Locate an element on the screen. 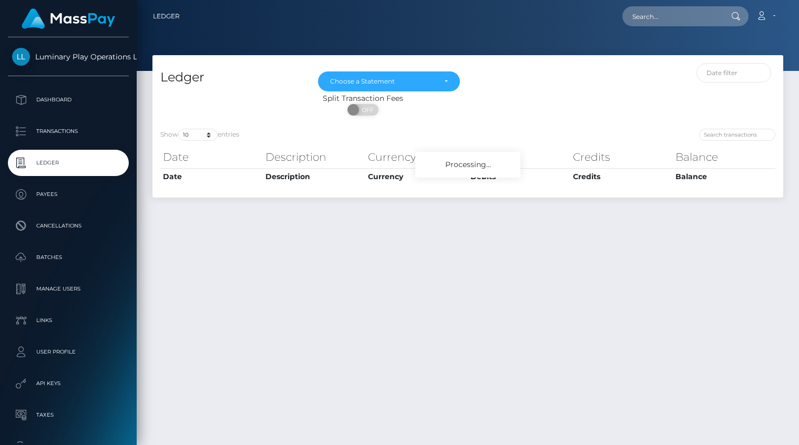  input: Date filter is located at coordinates (734, 73).